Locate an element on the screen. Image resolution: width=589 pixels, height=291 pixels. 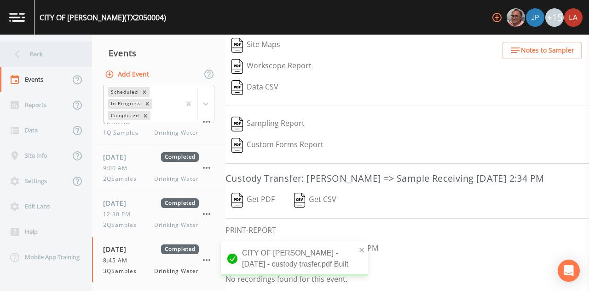
div: In Progress is located at coordinates (125, 103).